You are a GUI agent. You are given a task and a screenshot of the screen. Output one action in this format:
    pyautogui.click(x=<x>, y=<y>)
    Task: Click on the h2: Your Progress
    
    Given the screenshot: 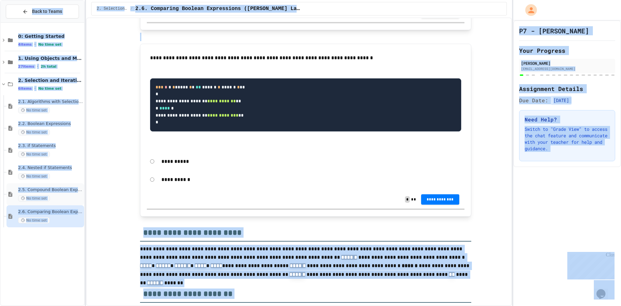 What is the action you would take?
    pyautogui.click(x=567, y=50)
    